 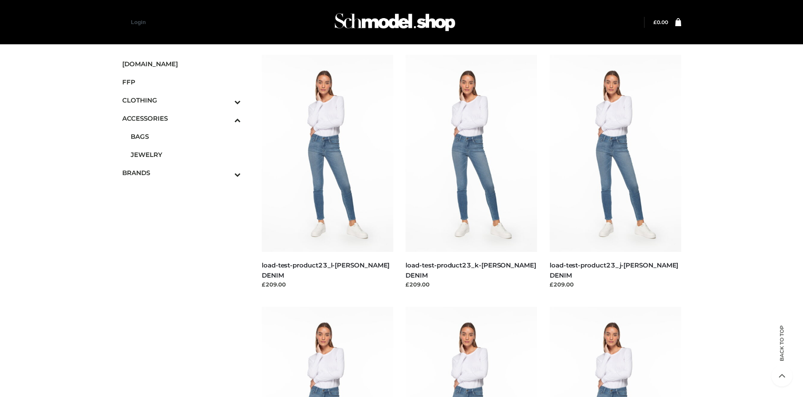 I want to click on a: Schmodel Admin 964, so click(x=395, y=22).